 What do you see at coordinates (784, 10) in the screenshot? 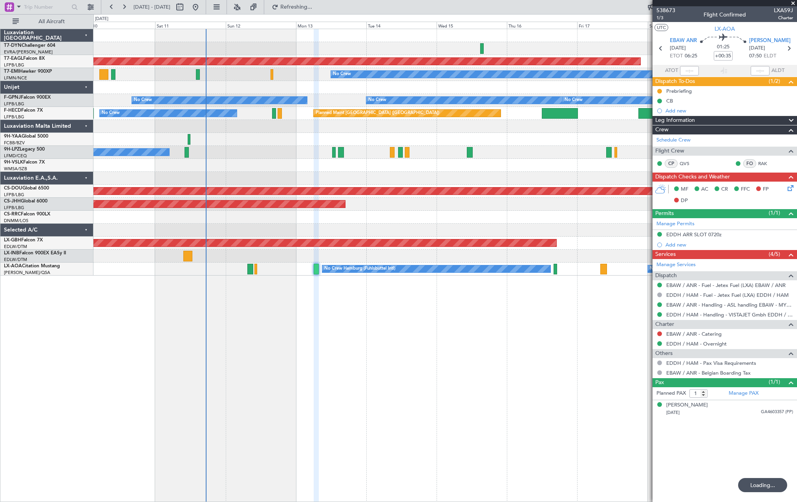
I see `span: LXA59J` at bounding box center [784, 10].